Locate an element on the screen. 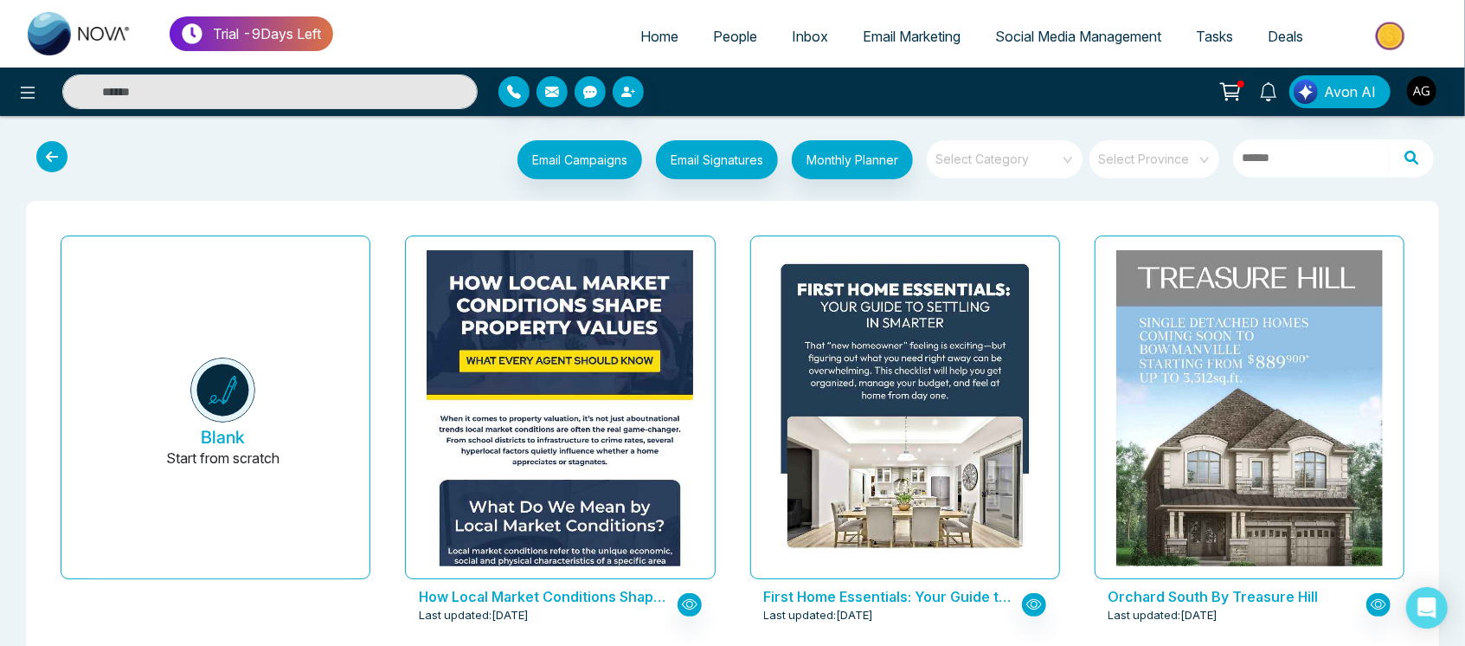 The width and height of the screenshot is (1465, 646). a: Monthly Planner is located at coordinates (846, 162).